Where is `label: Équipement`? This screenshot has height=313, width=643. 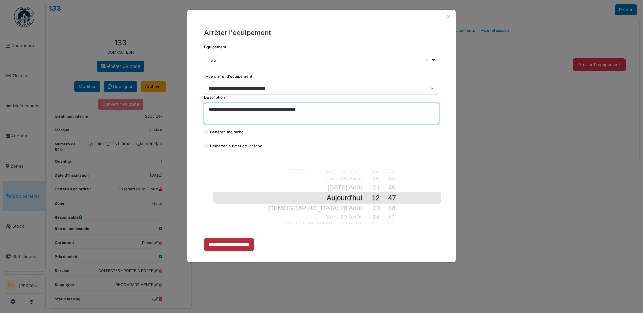 label: Équipement is located at coordinates (215, 47).